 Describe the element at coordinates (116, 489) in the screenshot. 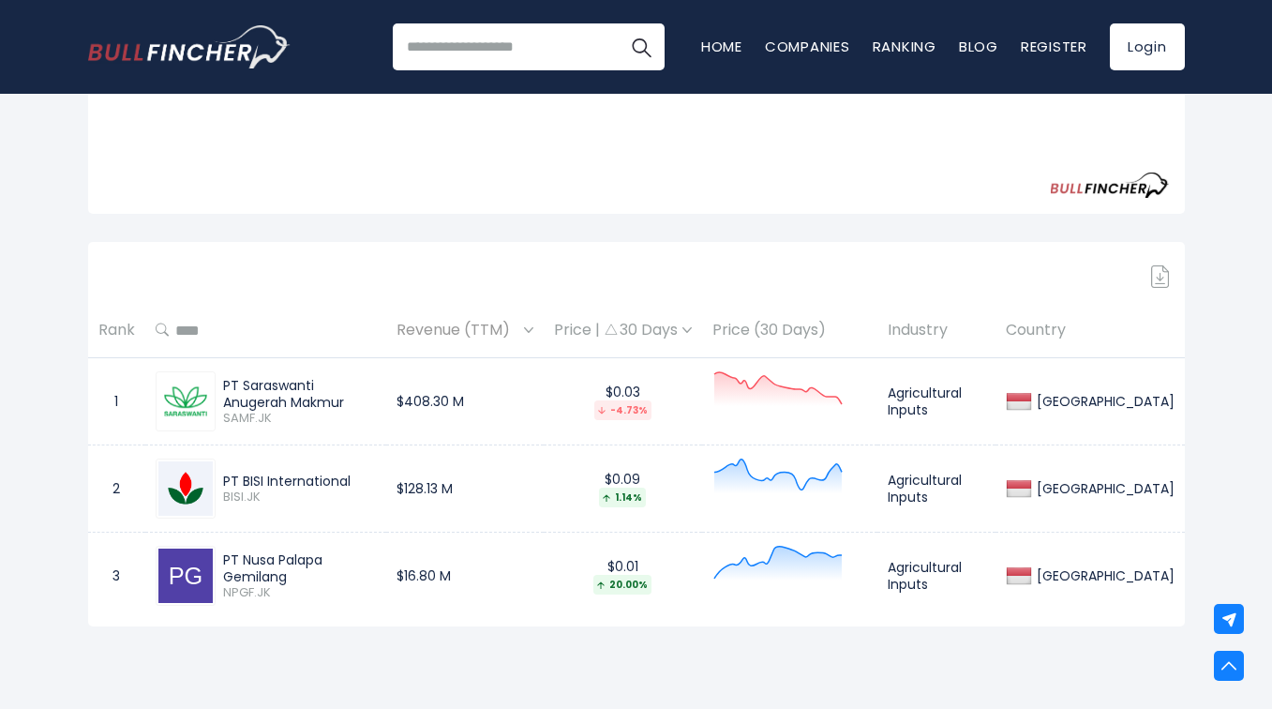

I see `td: 2` at that location.